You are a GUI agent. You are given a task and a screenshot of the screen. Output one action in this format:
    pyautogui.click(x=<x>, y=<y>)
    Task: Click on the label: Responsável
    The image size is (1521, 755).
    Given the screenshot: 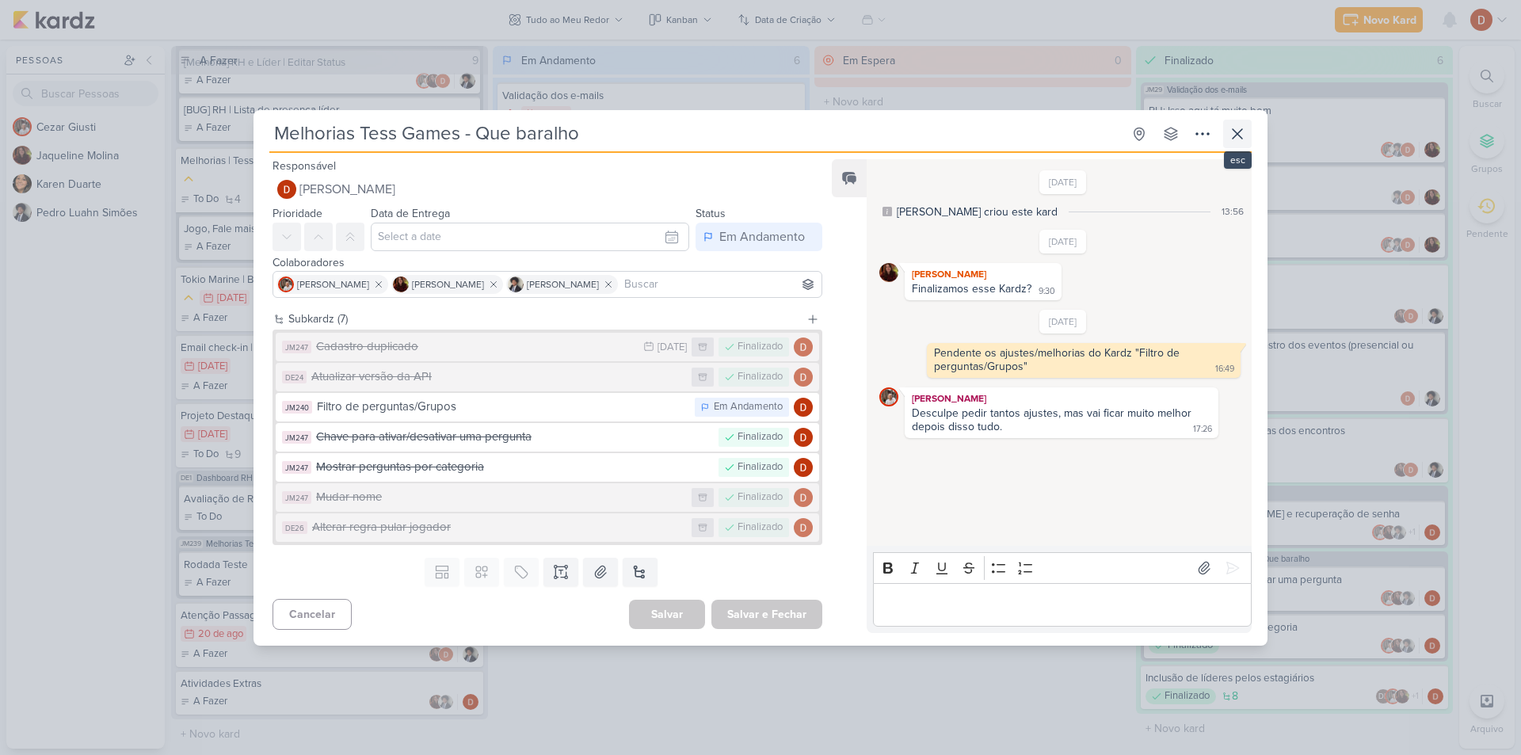 What is the action you would take?
    pyautogui.click(x=304, y=166)
    